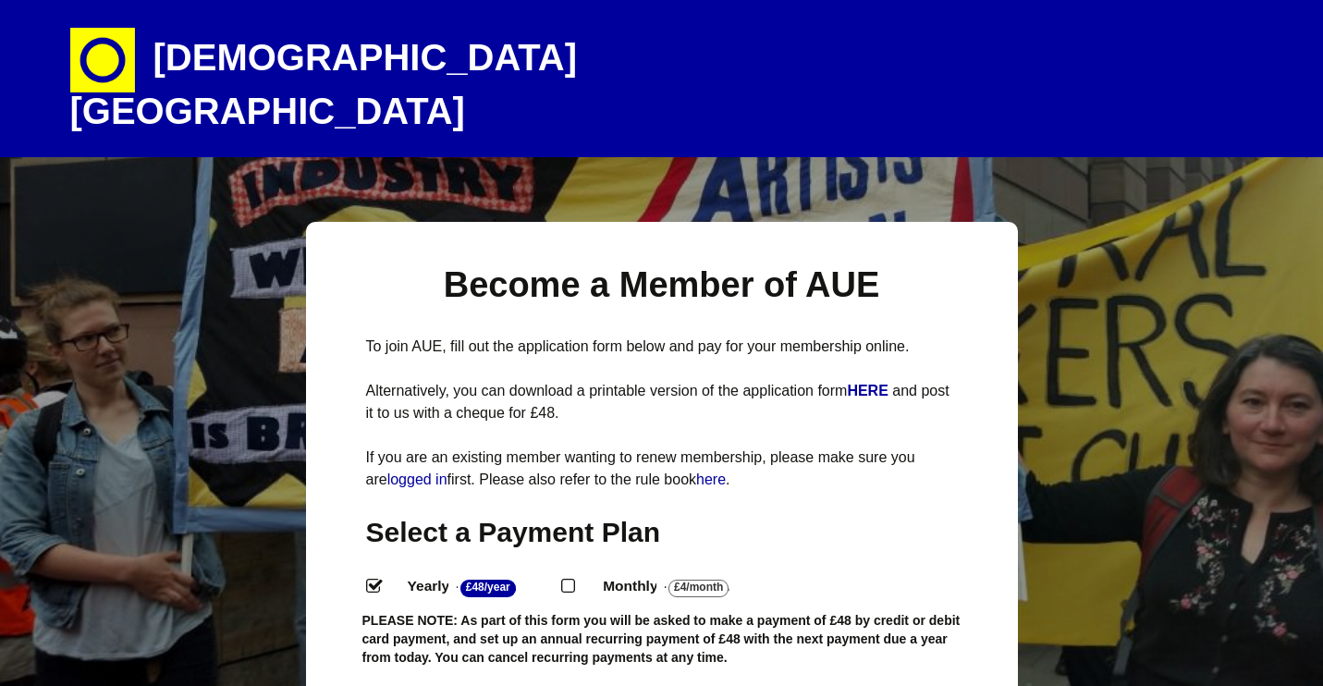 This screenshot has height=686, width=1323. Describe the element at coordinates (680, 586) in the screenshot. I see `label: Monthly - .` at that location.